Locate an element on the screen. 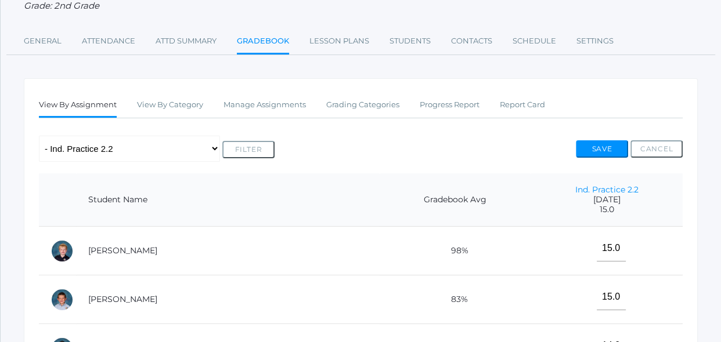 This screenshot has height=342, width=721. a: Report Card is located at coordinates (522, 105).